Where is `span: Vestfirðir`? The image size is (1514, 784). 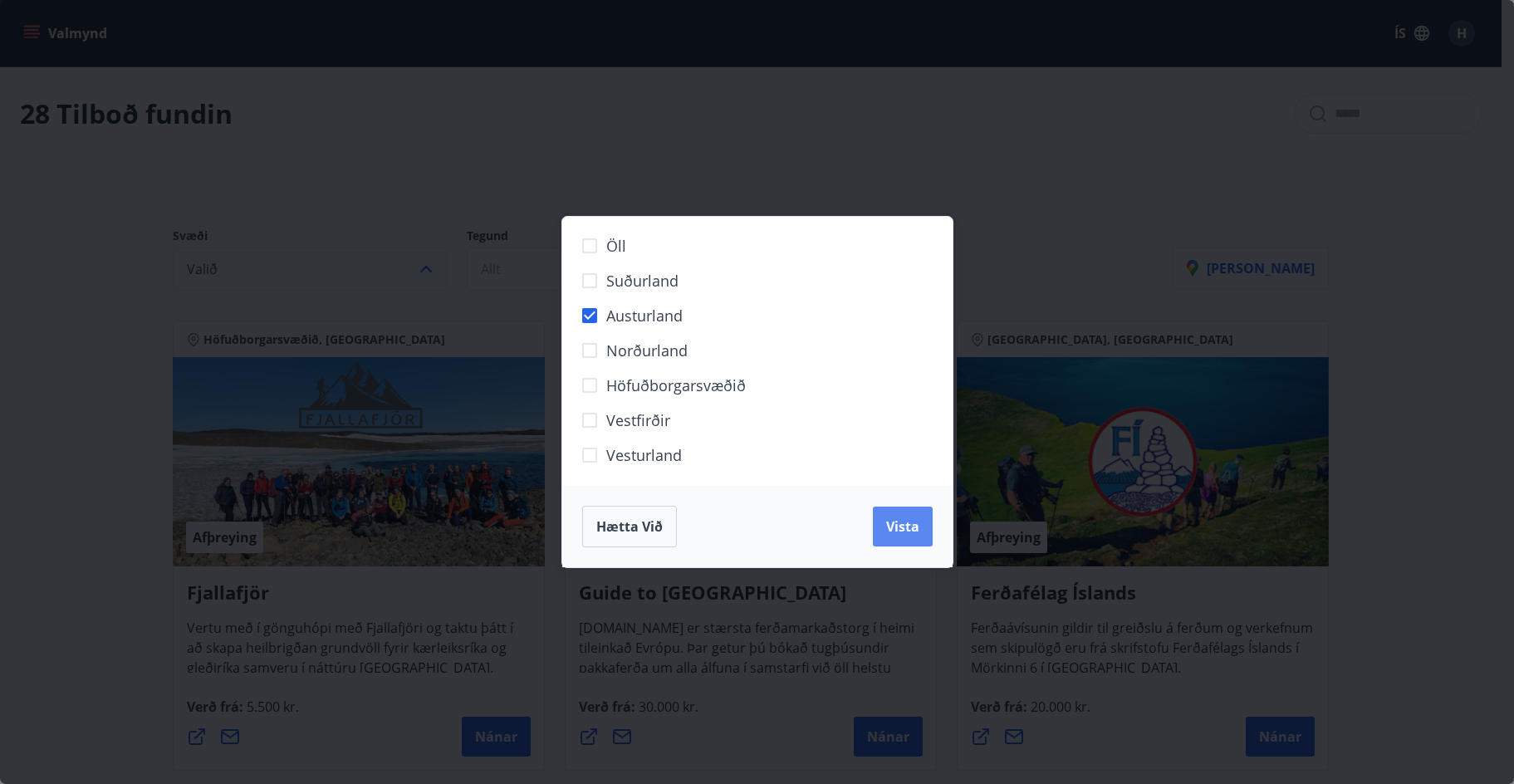 span: Vestfirðir is located at coordinates (638, 421).